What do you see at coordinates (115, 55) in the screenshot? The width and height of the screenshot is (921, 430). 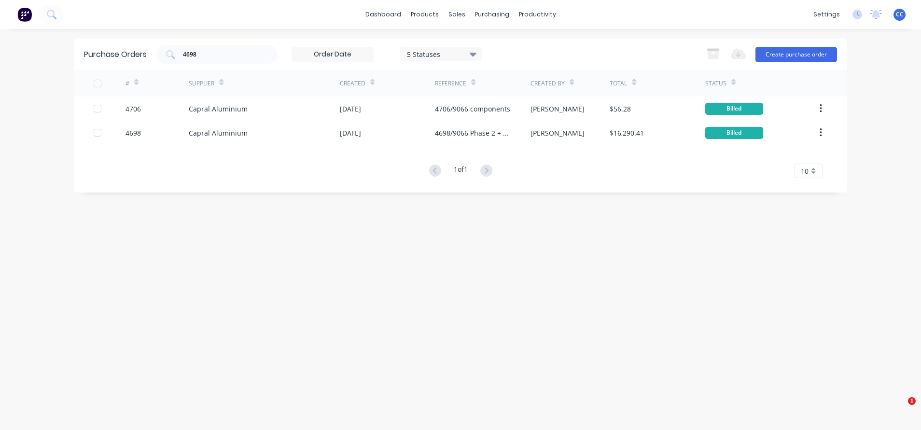 I see `div: Purchase Orders` at bounding box center [115, 55].